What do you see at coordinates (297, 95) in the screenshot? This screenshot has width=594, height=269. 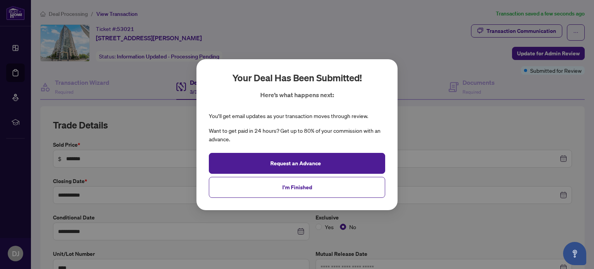 I see `p: Here’s what happens next:` at bounding box center [297, 95].